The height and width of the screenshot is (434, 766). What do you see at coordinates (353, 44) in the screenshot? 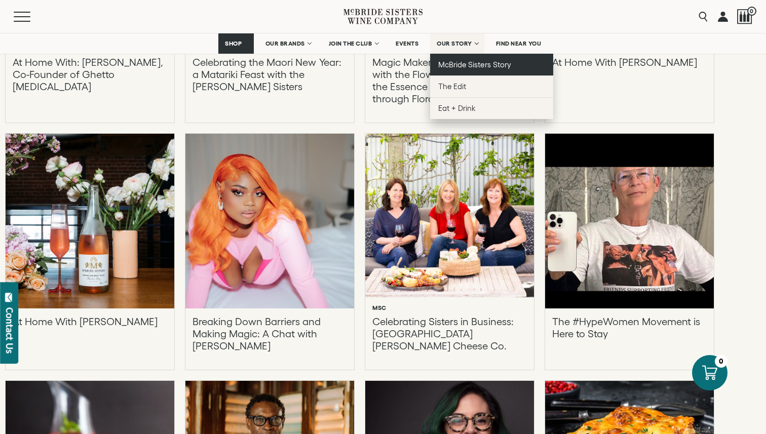
I see `a: JOIN THE CLUB` at bounding box center [353, 44].